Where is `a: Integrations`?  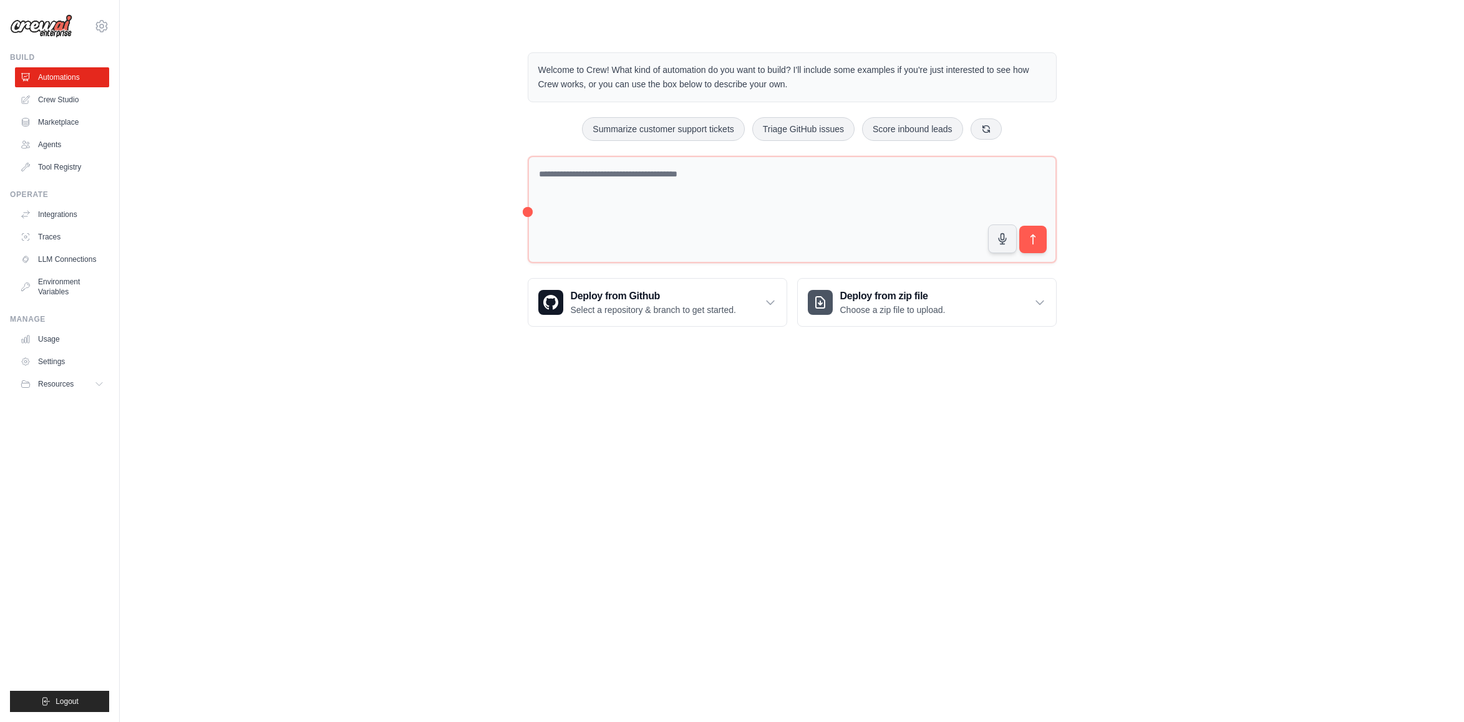
a: Integrations is located at coordinates (62, 215).